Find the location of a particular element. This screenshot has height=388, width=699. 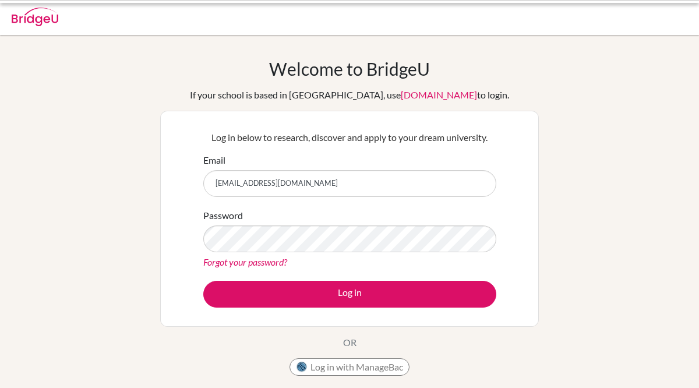

img: Bridge-U is located at coordinates (35, 17).